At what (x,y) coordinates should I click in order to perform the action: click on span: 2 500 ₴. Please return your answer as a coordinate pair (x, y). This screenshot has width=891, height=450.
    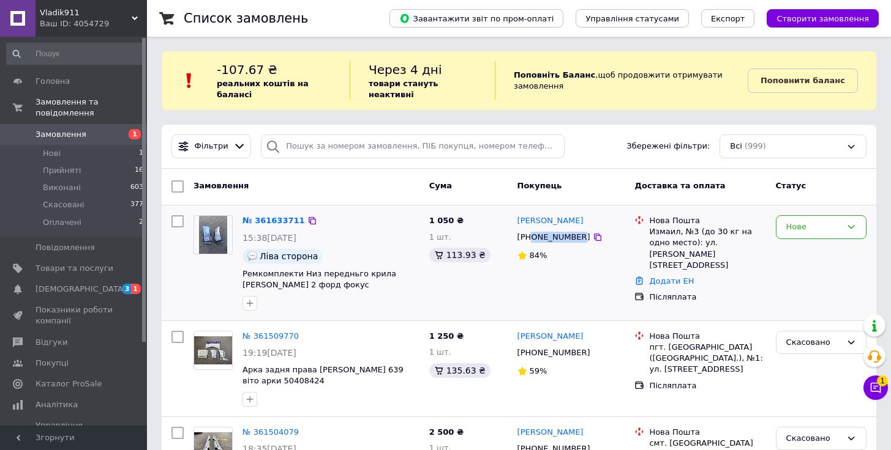
    Looking at the image, I should click on (446, 432).